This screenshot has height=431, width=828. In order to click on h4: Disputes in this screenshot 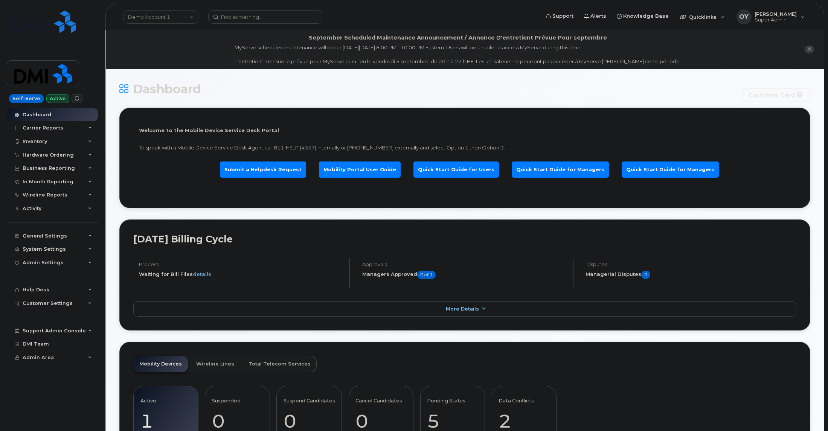, I will do `click(691, 264)`.